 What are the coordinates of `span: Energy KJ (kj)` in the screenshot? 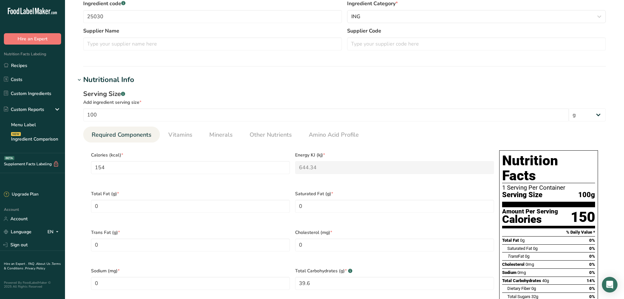 It's located at (395, 155).